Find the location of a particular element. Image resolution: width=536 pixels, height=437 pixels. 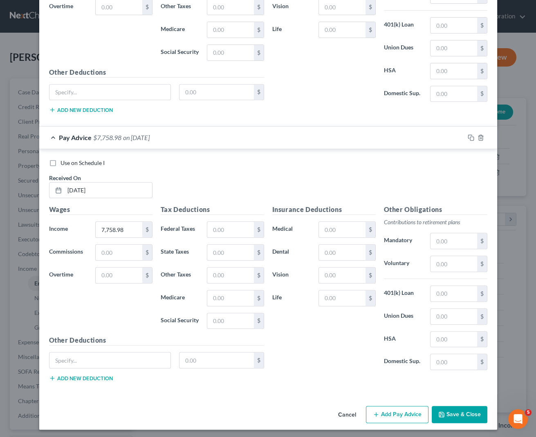

label: Vision is located at coordinates (291, 275).